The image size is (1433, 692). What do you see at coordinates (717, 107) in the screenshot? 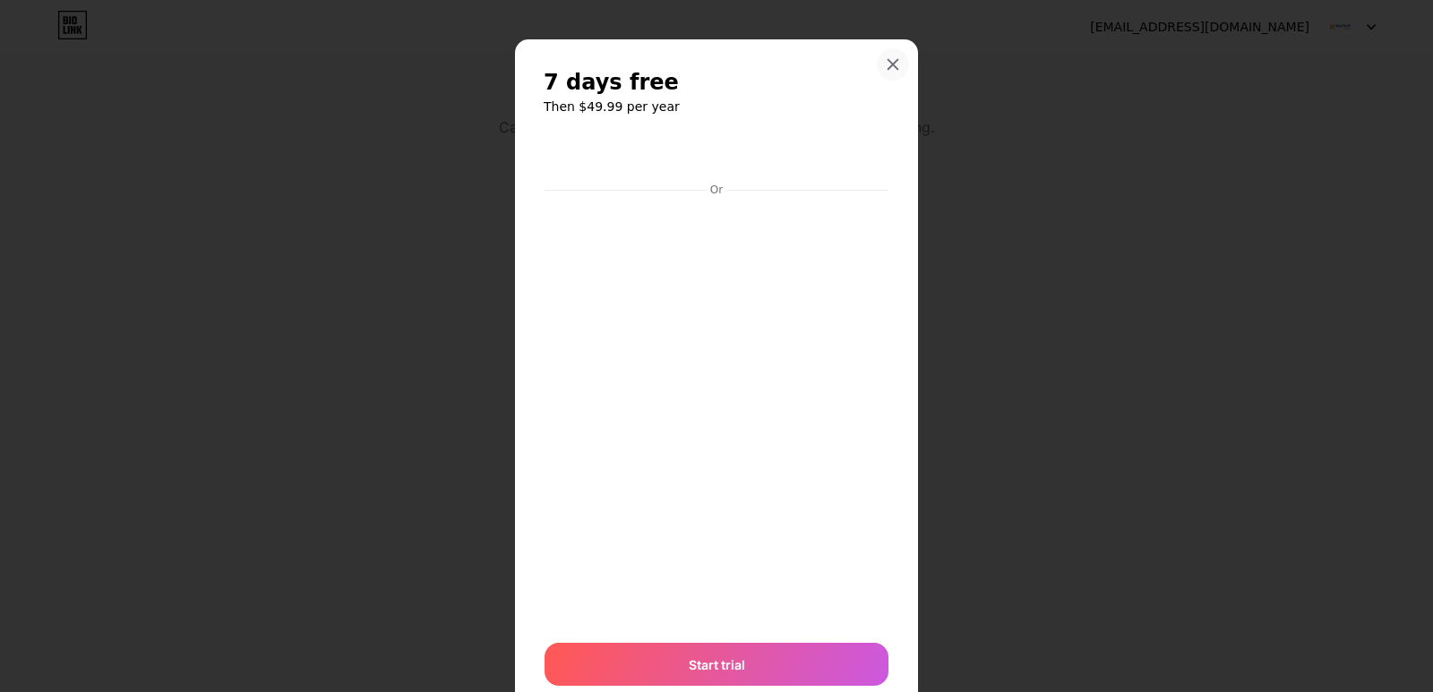
I see `h6: Then $49.99 per year` at bounding box center [717, 107].